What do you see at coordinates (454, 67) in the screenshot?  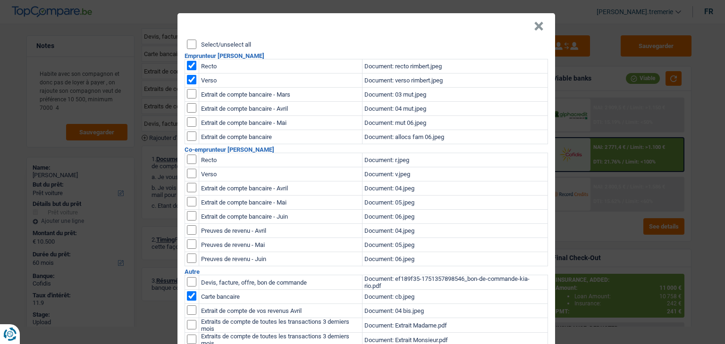 I see `td: Document: recto rimbert.jpeg` at bounding box center [454, 67].